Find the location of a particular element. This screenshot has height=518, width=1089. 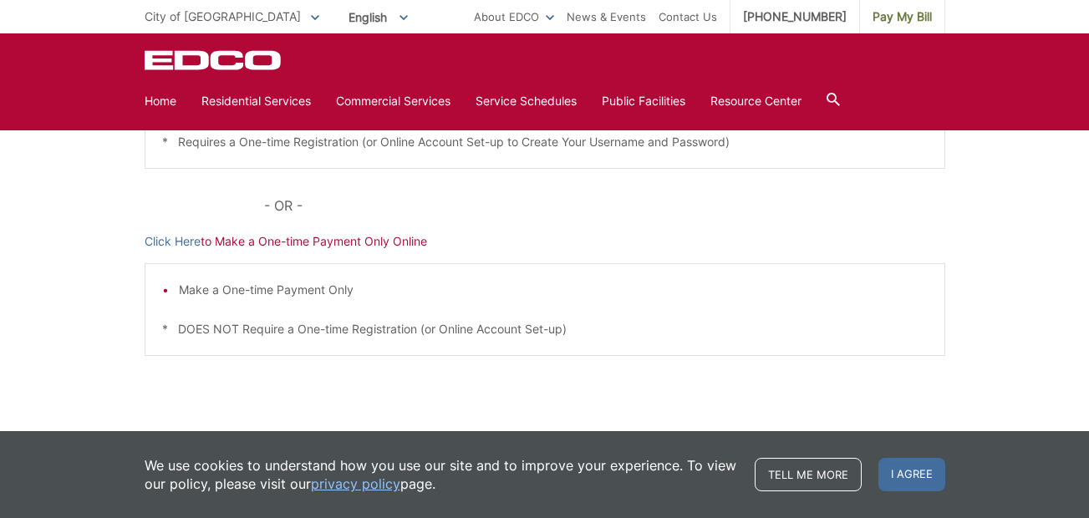

li: Make a One-time Payment Only is located at coordinates (553, 290).